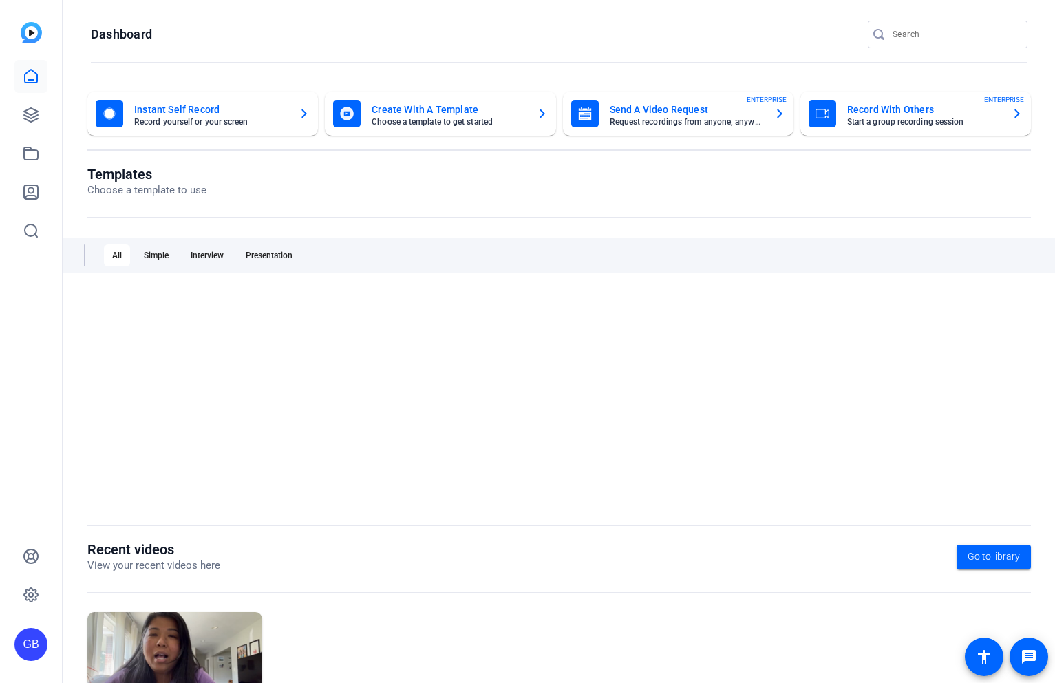 This screenshot has height=683, width=1055. I want to click on img: blue-gradient.svg, so click(31, 32).